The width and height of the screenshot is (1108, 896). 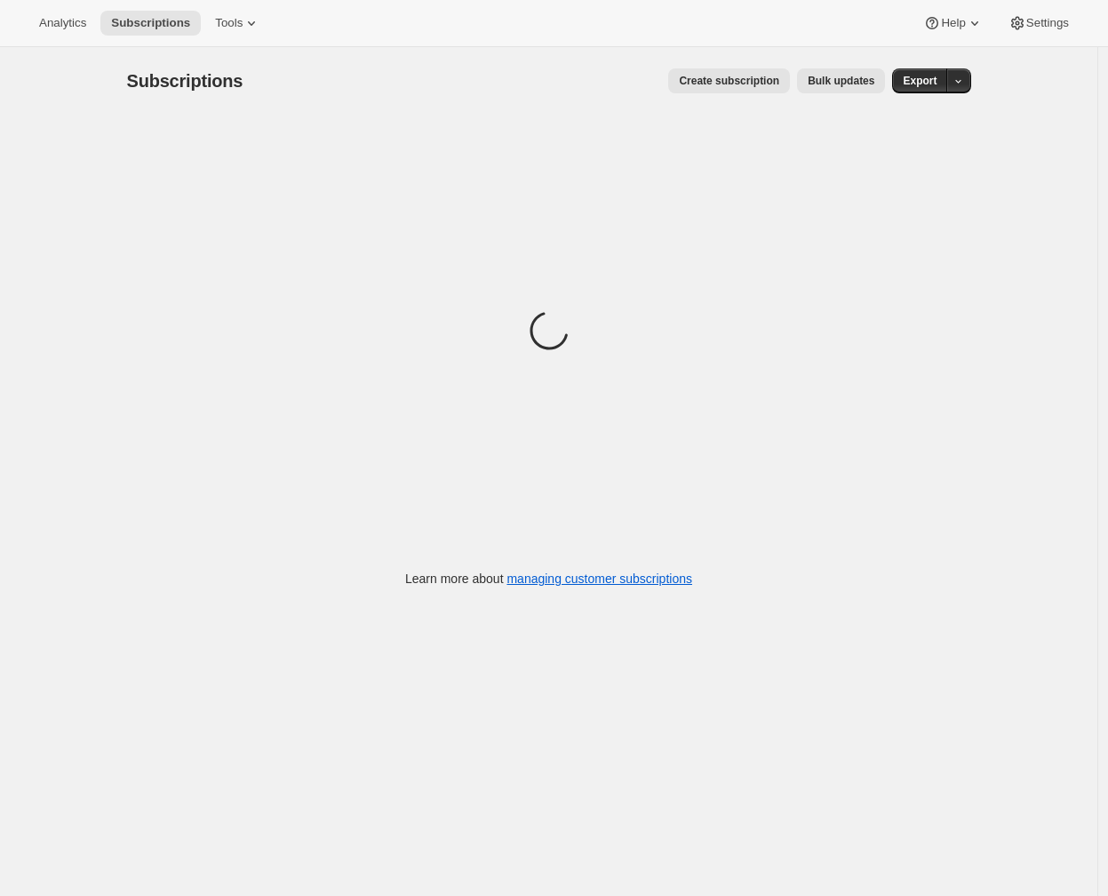 I want to click on span: Settings, so click(x=1048, y=23).